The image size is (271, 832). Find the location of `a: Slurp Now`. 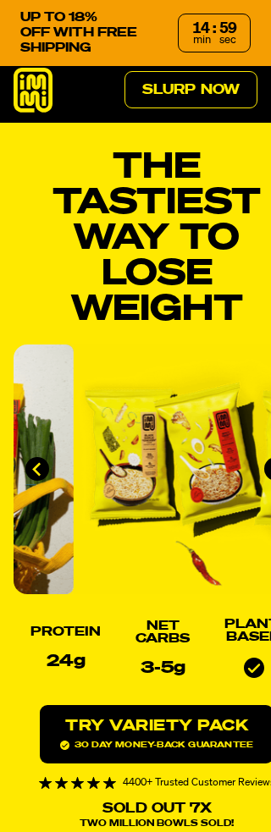

a: Slurp Now is located at coordinates (190, 90).